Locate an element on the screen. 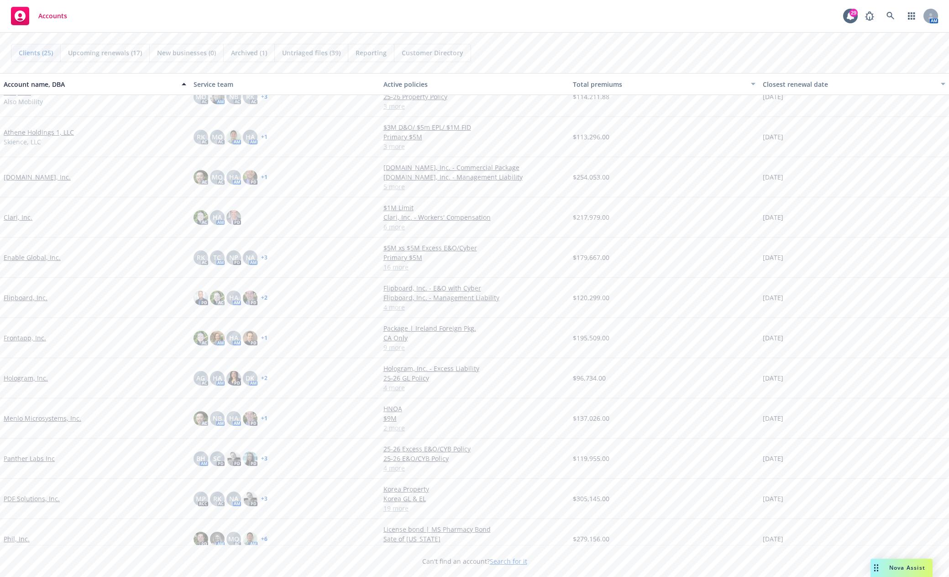 Image resolution: width=949 pixels, height=577 pixels. span: $195,509.00 is located at coordinates (591, 337).